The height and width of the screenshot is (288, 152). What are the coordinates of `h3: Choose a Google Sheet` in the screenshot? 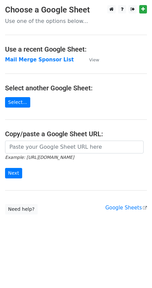 It's located at (76, 10).